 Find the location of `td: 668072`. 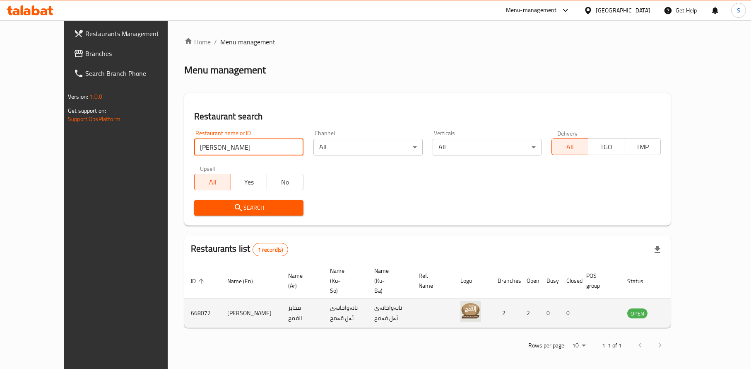

td: 668072 is located at coordinates (202, 313).